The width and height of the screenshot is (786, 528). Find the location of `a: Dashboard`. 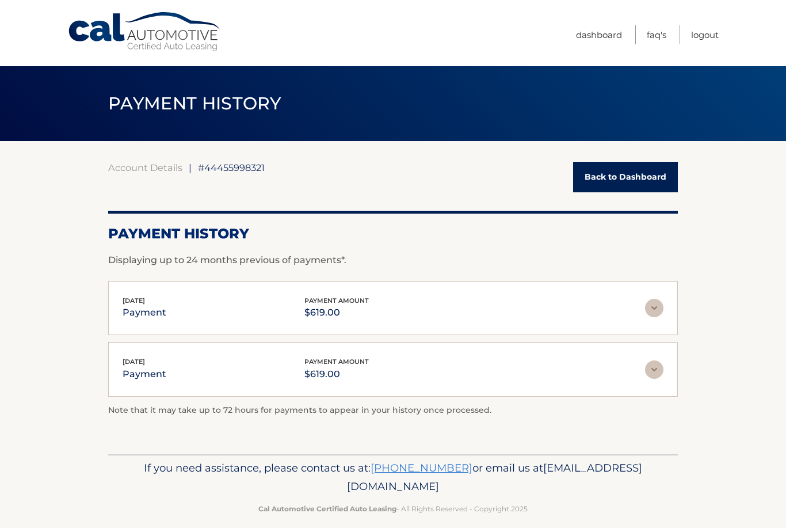

a: Dashboard is located at coordinates (599, 35).